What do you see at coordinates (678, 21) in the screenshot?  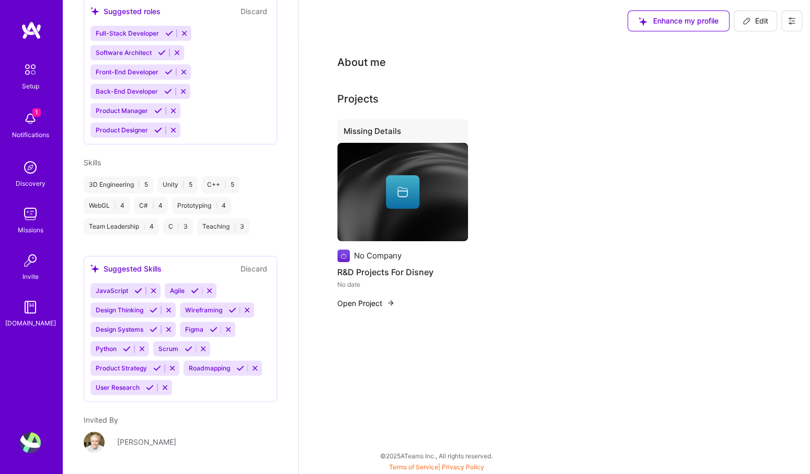 I see `button: Enhance my profile` at bounding box center [678, 21].